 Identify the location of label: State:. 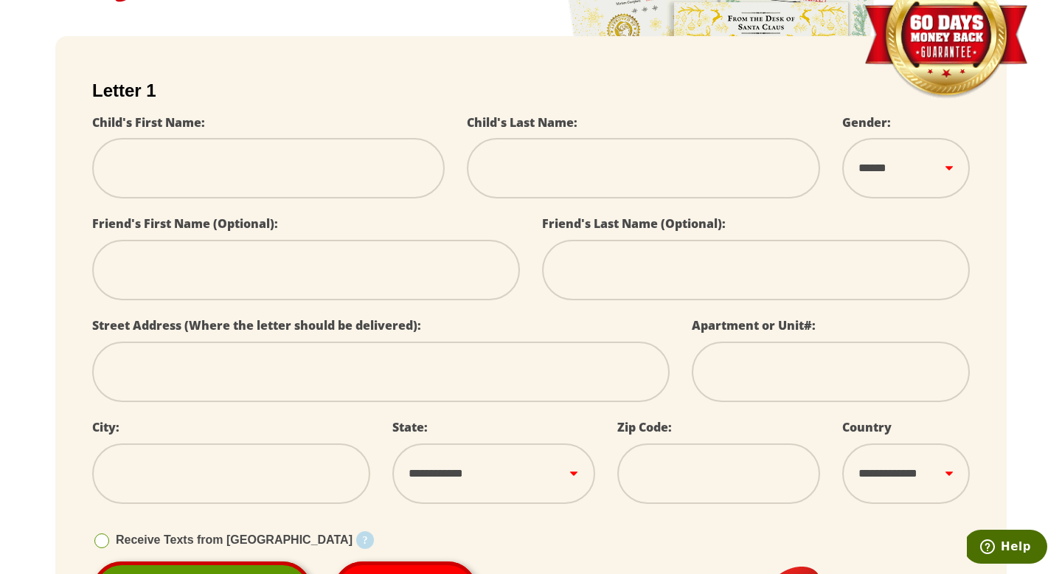
(410, 427).